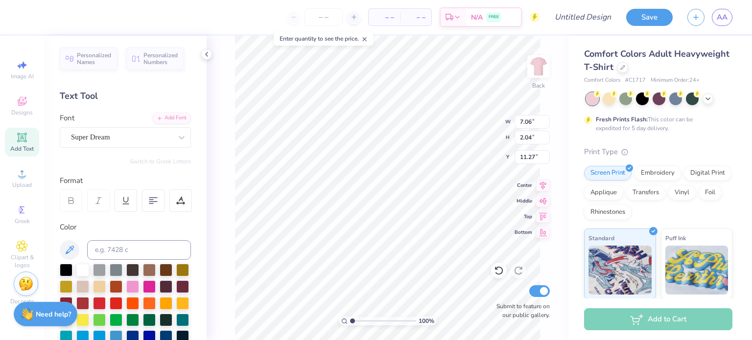 This screenshot has height=340, width=752. What do you see at coordinates (658, 152) in the screenshot?
I see `div: Print Type` at bounding box center [658, 152].